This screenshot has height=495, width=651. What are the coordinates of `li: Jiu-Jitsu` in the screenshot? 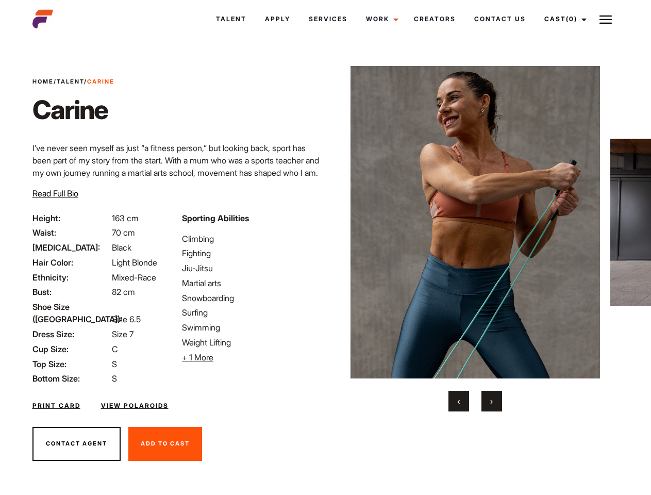 It's located at (251, 268).